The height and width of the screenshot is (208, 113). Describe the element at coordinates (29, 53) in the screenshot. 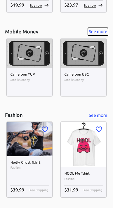

I see `img: Cameroon YUP image` at that location.